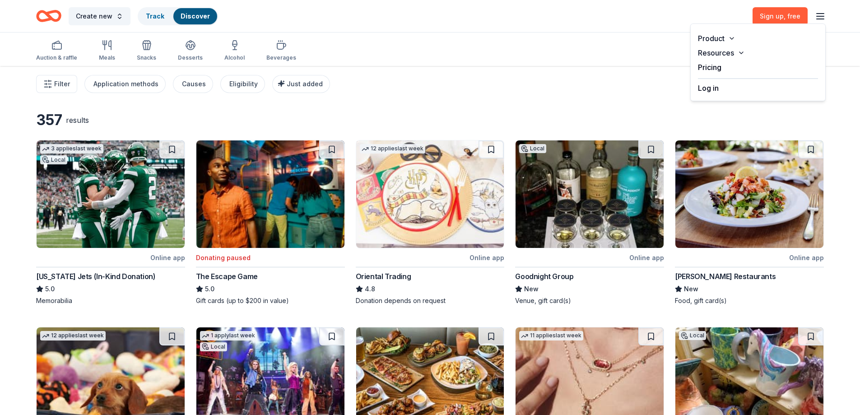 The width and height of the screenshot is (860, 415). What do you see at coordinates (193, 84) in the screenshot?
I see `button: Causes` at bounding box center [193, 84].